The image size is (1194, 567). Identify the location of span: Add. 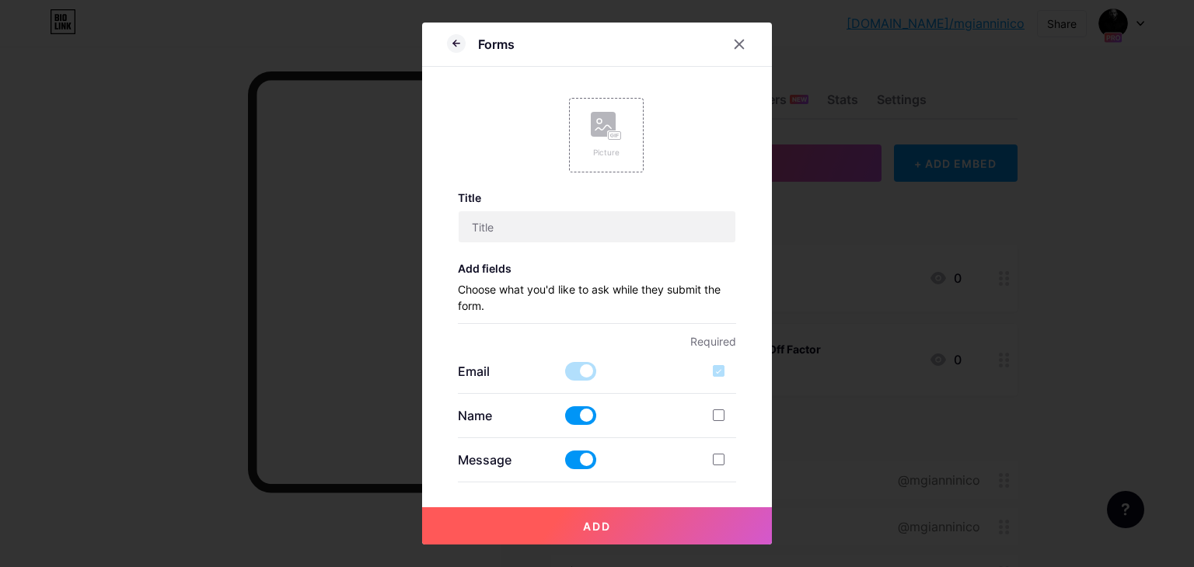
(597, 526).